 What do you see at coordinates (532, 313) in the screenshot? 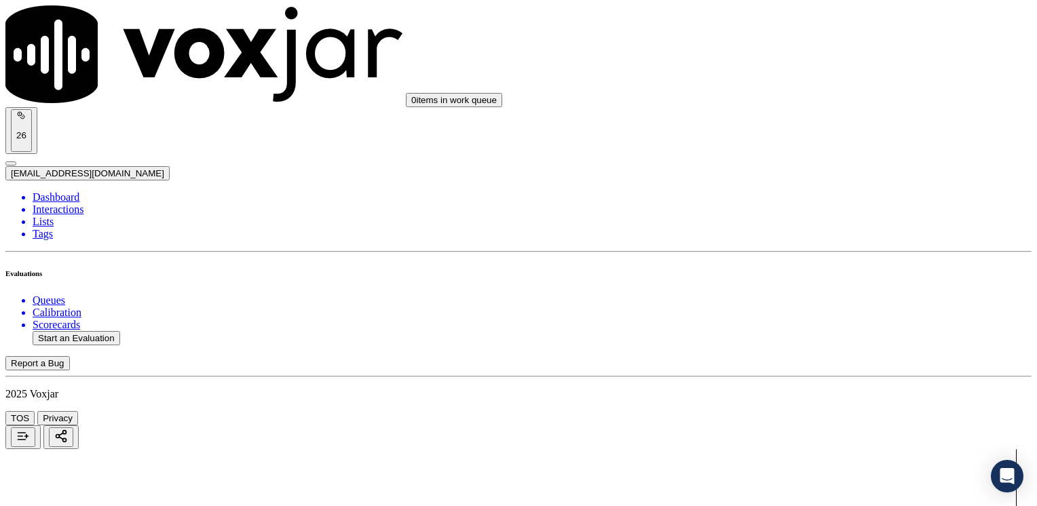
I see `li: Calibration` at bounding box center [532, 313].